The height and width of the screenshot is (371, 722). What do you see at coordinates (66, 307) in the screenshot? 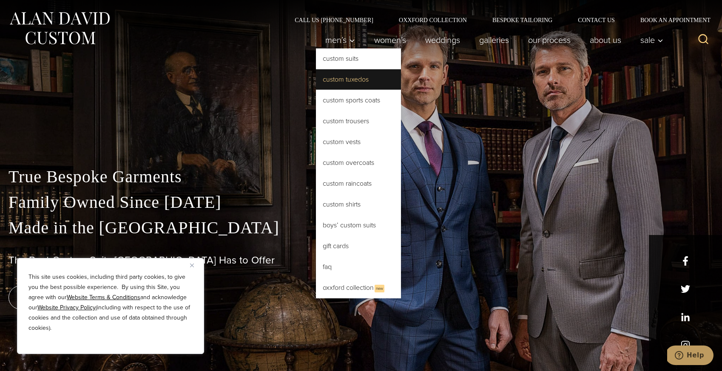
I see `a: Website Privacy Policy` at bounding box center [66, 307].